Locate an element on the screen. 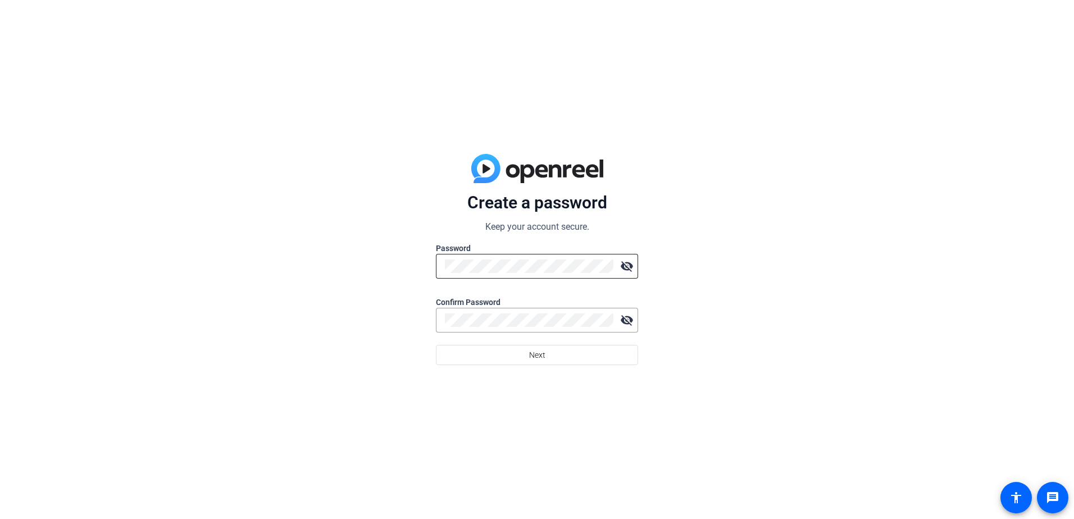 This screenshot has height=519, width=1074. p: Create a password is located at coordinates (537, 203).